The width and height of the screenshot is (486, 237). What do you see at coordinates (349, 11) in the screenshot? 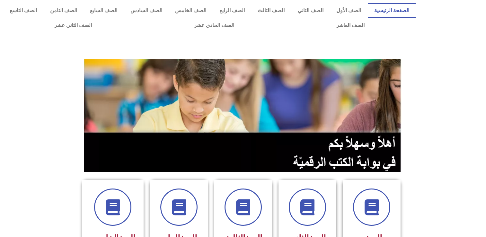
I see `a: الصف الأول` at bounding box center [349, 11].